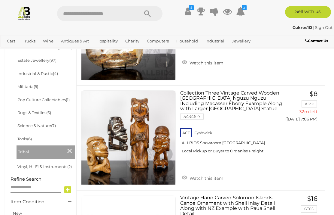  Describe the element at coordinates (29, 41) in the screenshot. I see `a: Trucks` at that location.